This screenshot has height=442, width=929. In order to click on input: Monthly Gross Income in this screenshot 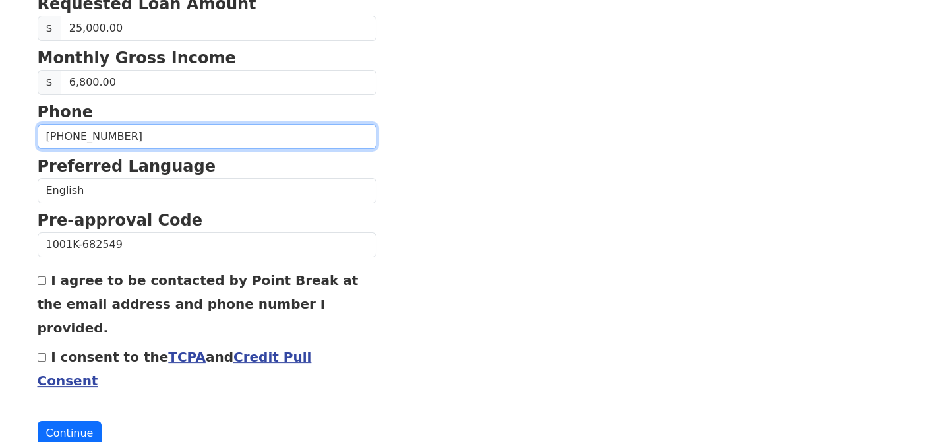, I will do `click(218, 82)`.